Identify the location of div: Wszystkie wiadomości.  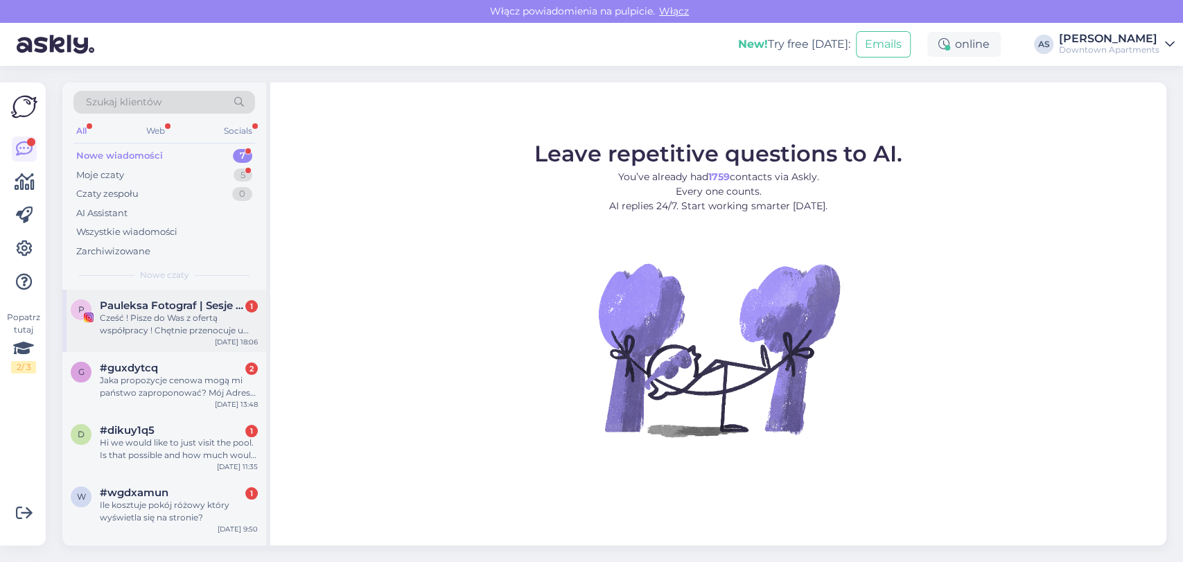
(127, 232).